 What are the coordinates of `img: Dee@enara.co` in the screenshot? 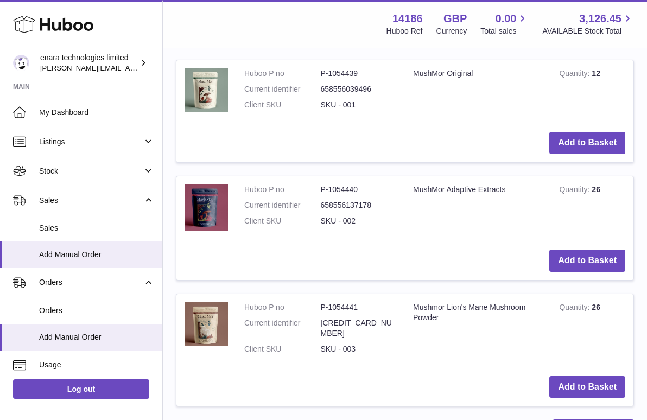 It's located at (21, 63).